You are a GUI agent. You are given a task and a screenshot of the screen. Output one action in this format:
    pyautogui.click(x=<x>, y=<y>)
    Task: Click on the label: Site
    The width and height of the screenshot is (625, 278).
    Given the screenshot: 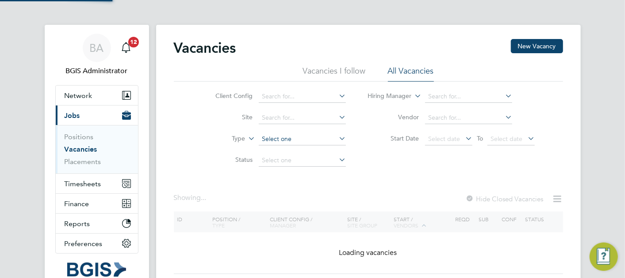 What is the action you would take?
    pyautogui.click(x=227, y=117)
    